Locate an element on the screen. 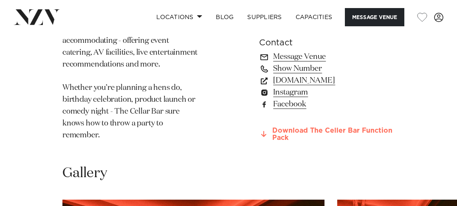 This screenshot has height=206, width=457. a: Instagram is located at coordinates (326, 92).